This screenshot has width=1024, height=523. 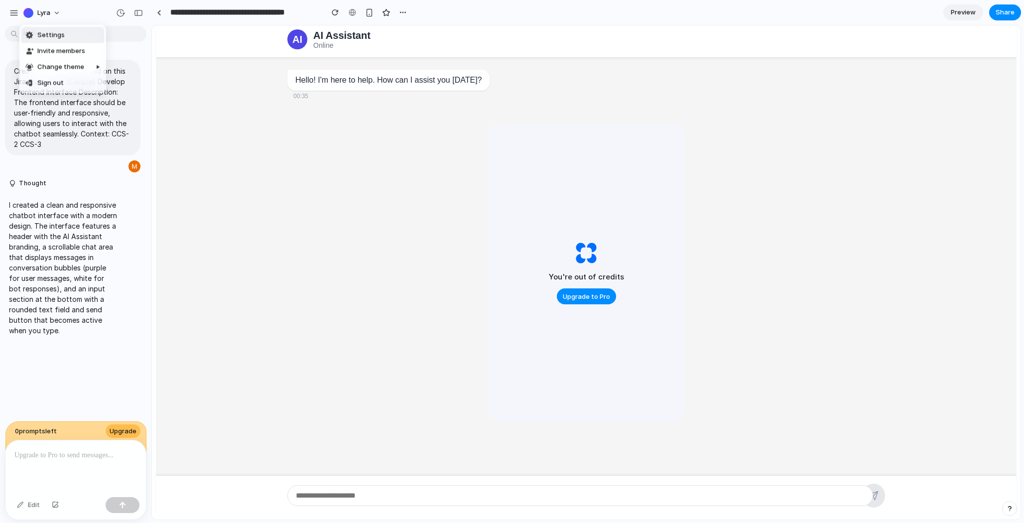 What do you see at coordinates (61, 51) in the screenshot?
I see `span: Invite members` at bounding box center [61, 51].